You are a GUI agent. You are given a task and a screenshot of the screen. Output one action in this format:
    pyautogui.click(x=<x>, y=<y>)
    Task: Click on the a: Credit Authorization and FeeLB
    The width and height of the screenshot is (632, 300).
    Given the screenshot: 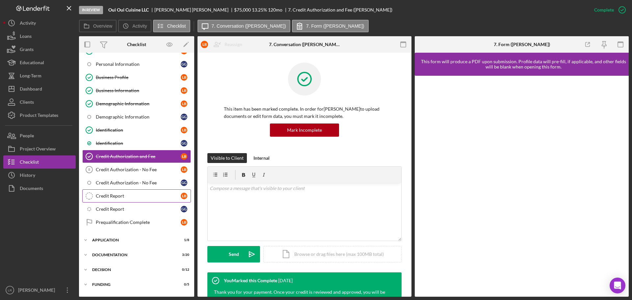 What is the action you would take?
    pyautogui.click(x=137, y=156)
    